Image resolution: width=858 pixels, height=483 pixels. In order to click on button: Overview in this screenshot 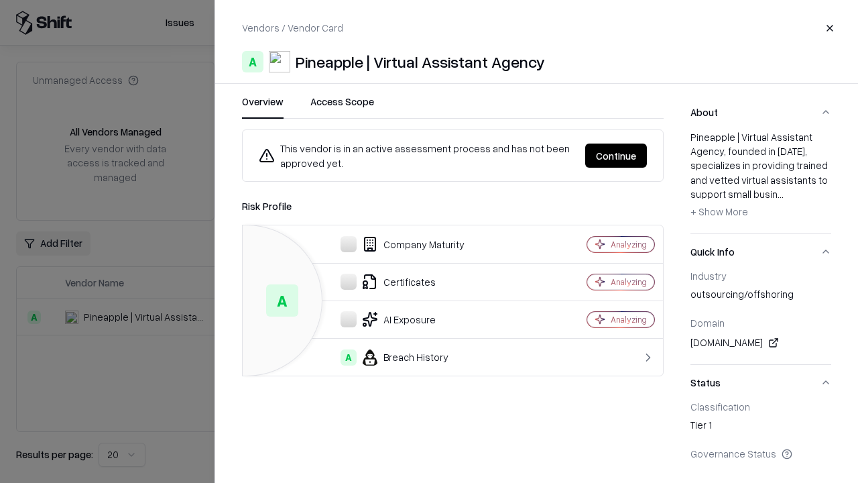, I will do `click(263, 107)`.